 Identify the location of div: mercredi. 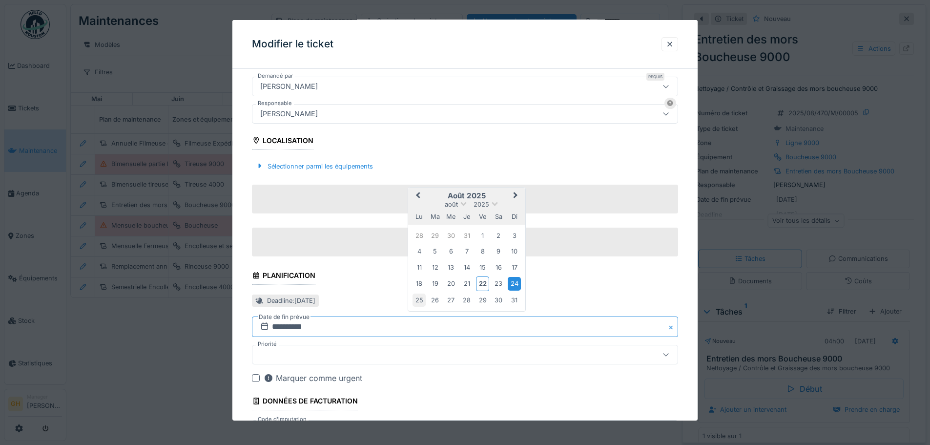
(450, 216).